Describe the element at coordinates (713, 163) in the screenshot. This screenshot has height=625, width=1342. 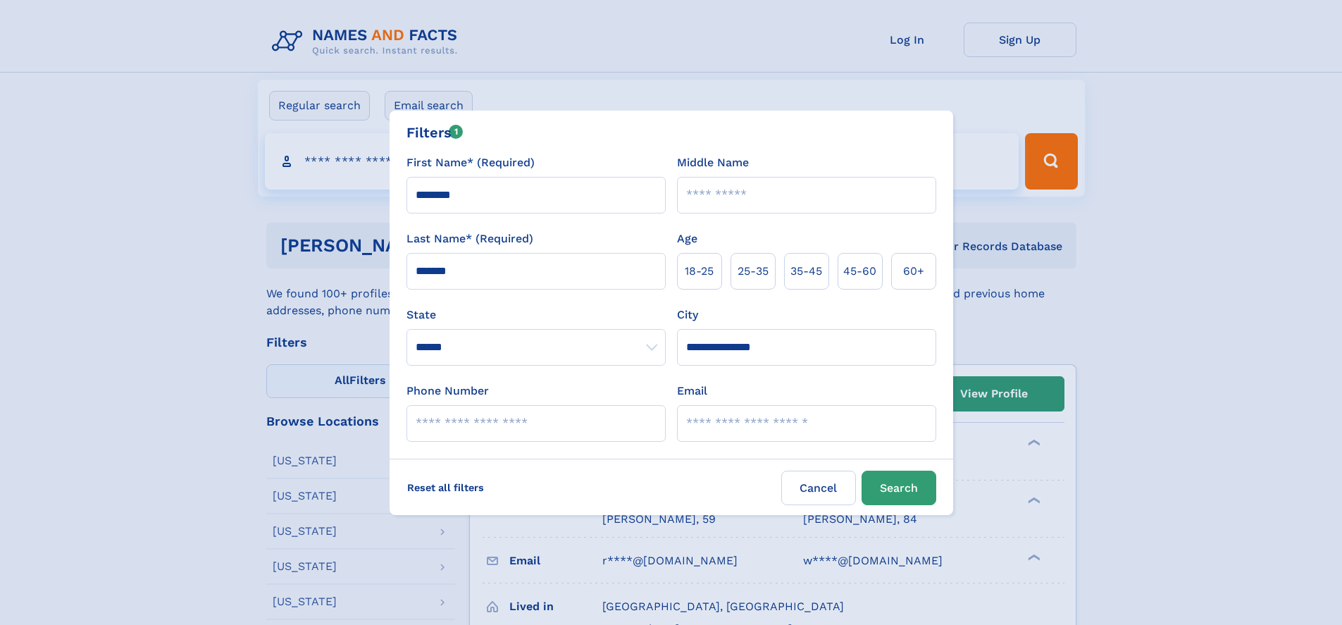
I see `label: Middle Name` at that location.